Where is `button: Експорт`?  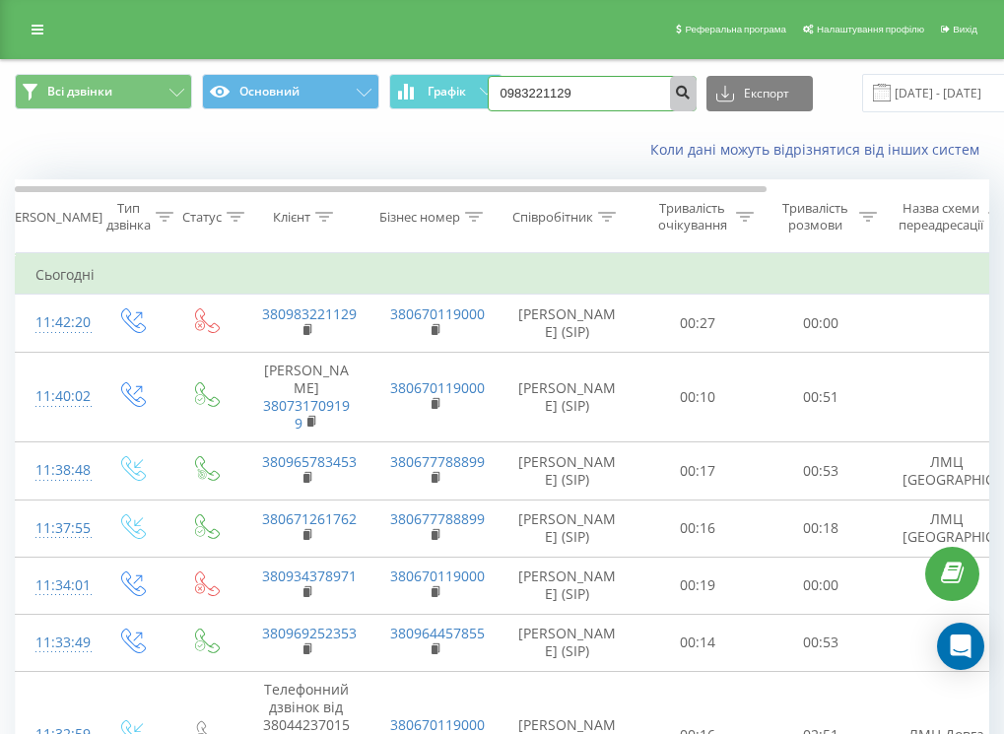
button: Експорт is located at coordinates (759, 94).